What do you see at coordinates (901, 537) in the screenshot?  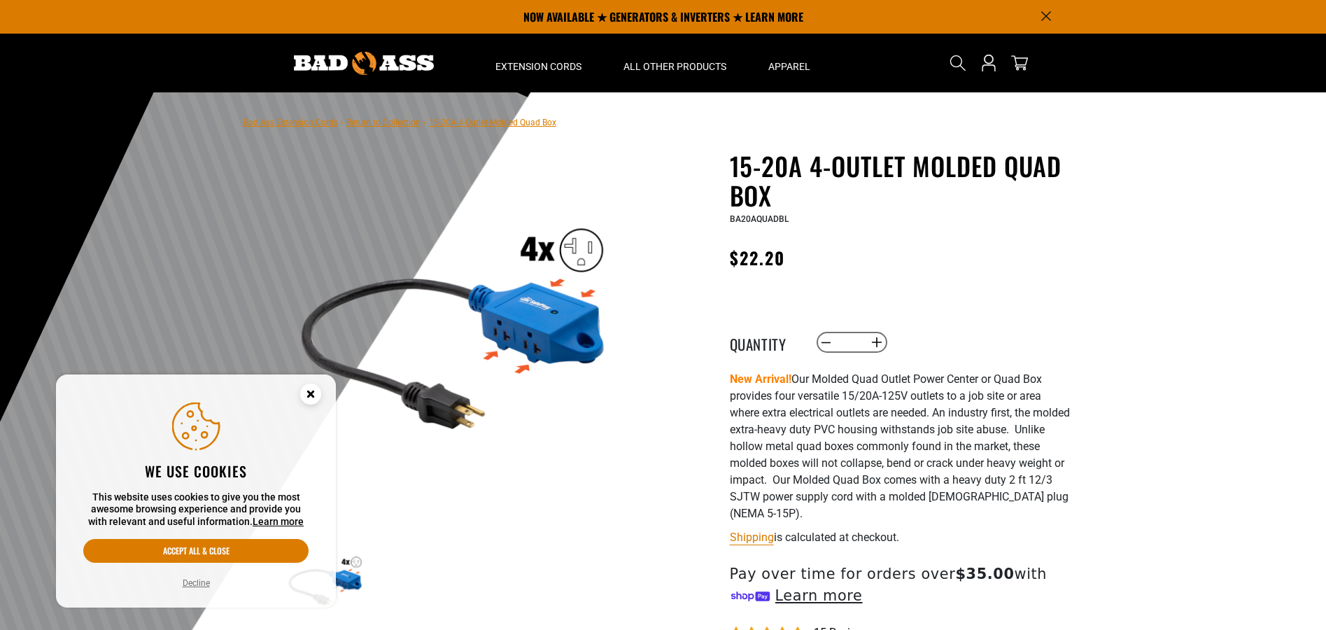 I see `div: is calculated at checkout.` at bounding box center [901, 537].